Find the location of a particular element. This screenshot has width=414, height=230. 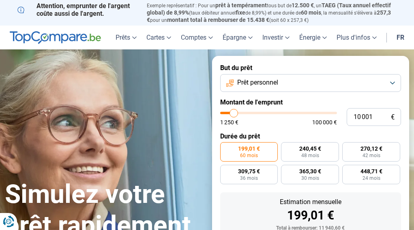

label: But du prêt is located at coordinates (310, 68).